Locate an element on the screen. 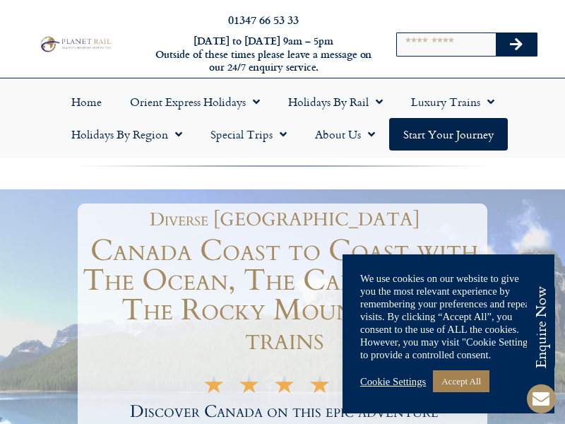 The width and height of the screenshot is (565, 424). a: Holidays by Rail is located at coordinates (335, 102).